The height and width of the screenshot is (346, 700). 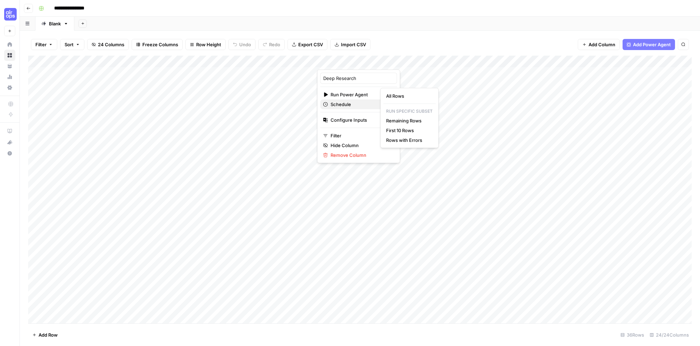 I want to click on span: Rows with Errors, so click(x=408, y=140).